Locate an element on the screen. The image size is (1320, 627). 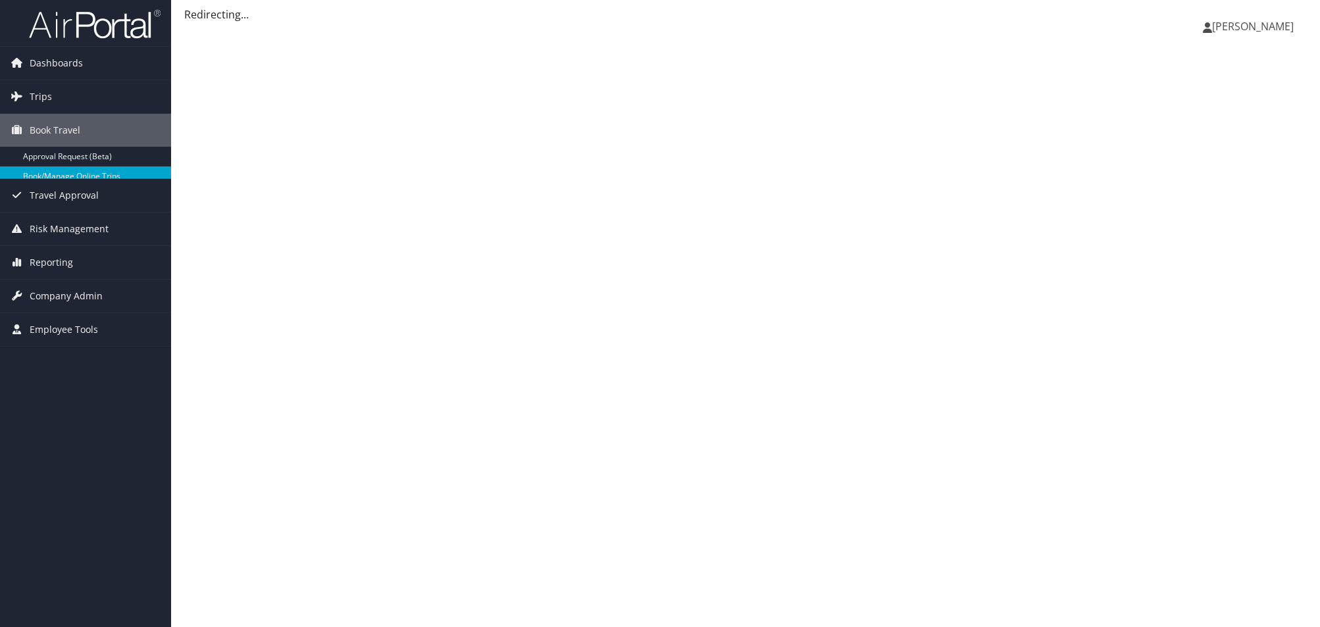
span: Employee Tools is located at coordinates (64, 330).